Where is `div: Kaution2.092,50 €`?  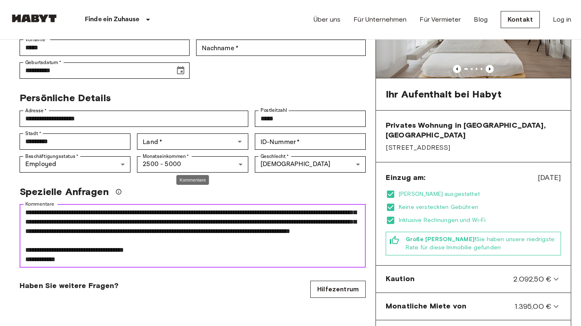
div: Kaution2.092,50 € is located at coordinates (474, 279).